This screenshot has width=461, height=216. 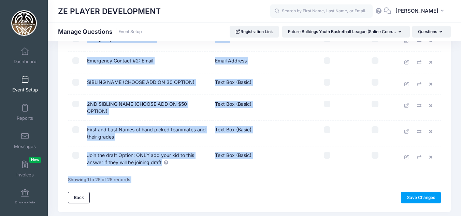 I want to click on input: Search by First Name, Last Name, or Email..., so click(x=322, y=11).